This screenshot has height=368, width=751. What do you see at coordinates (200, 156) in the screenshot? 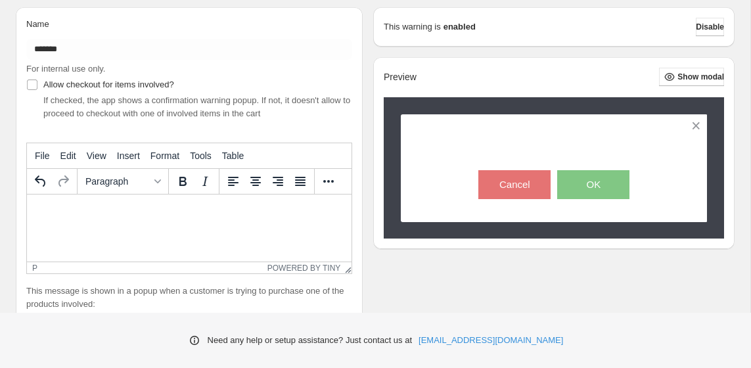
I see `span: Tools` at bounding box center [200, 156].